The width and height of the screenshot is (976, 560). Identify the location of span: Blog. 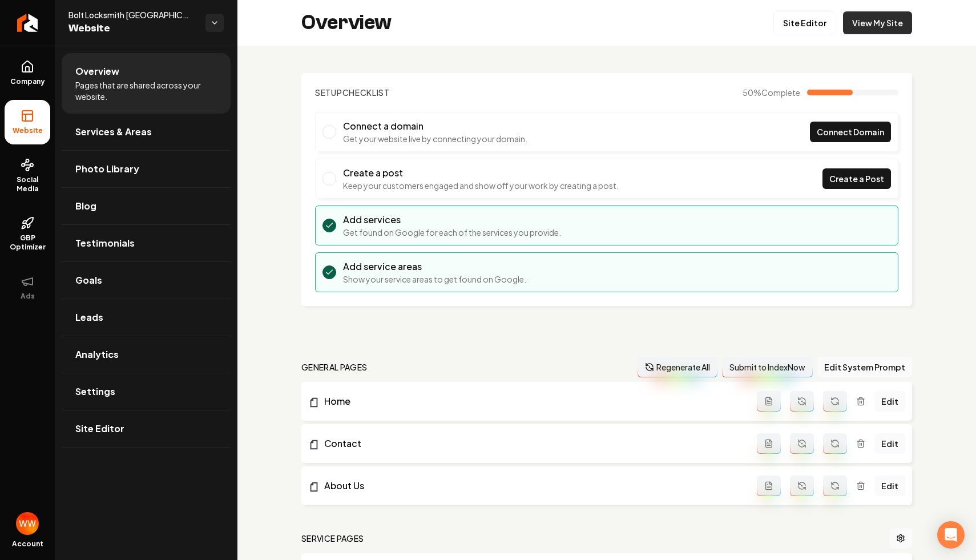
(86, 206).